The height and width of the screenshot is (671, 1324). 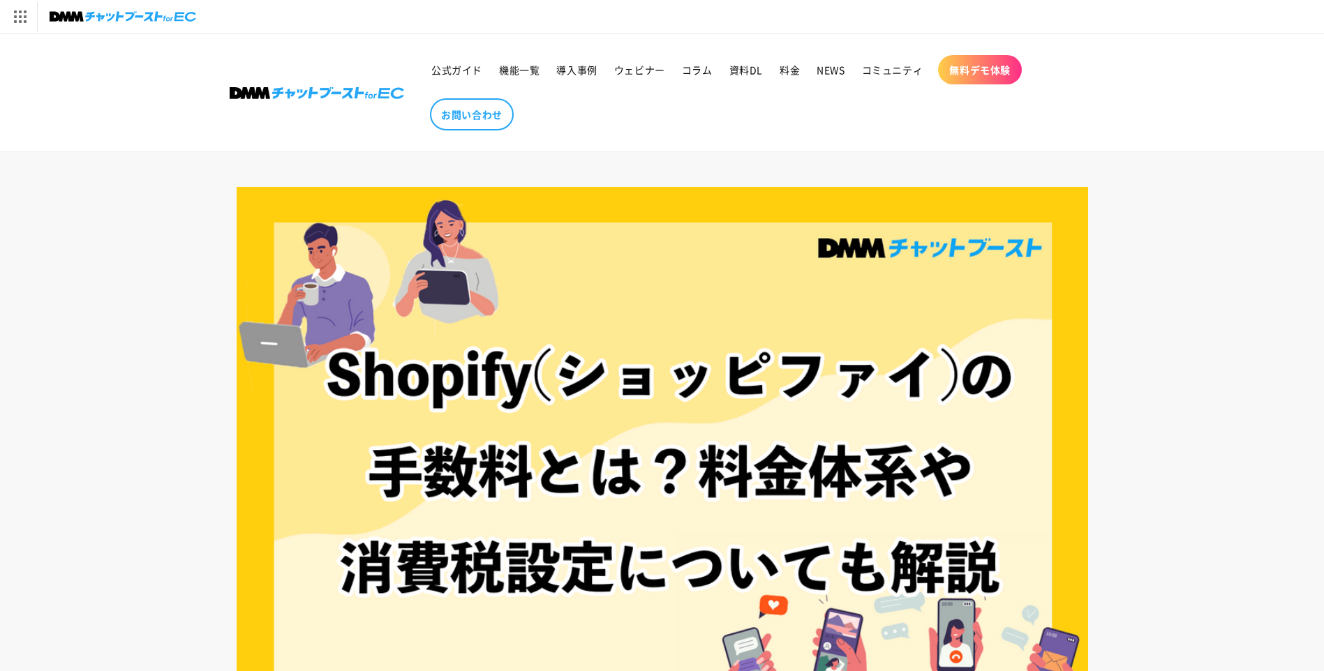 I want to click on a: 無料デモ体験, so click(x=980, y=70).